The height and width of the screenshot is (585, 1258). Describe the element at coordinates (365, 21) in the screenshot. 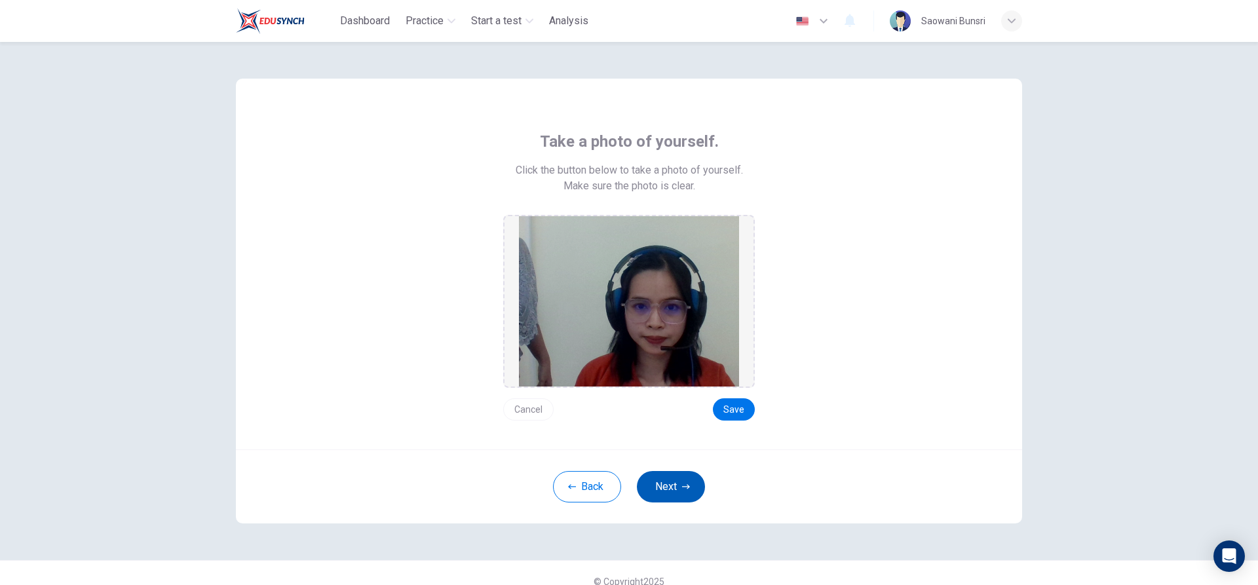

I see `button: Dashboard` at that location.